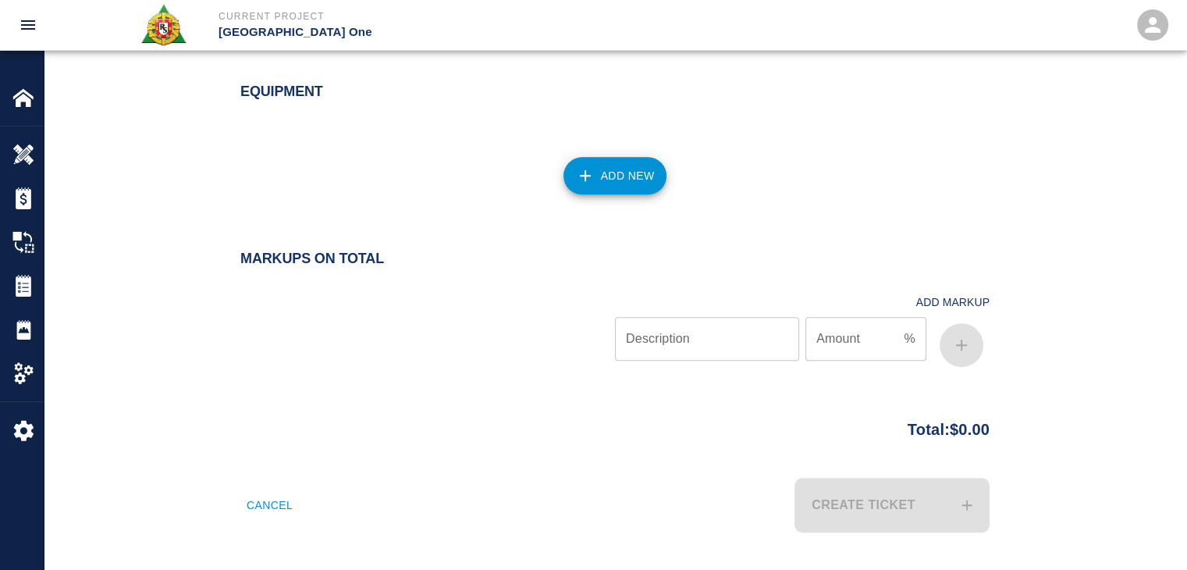  I want to click on button: Cancel, so click(269, 505).